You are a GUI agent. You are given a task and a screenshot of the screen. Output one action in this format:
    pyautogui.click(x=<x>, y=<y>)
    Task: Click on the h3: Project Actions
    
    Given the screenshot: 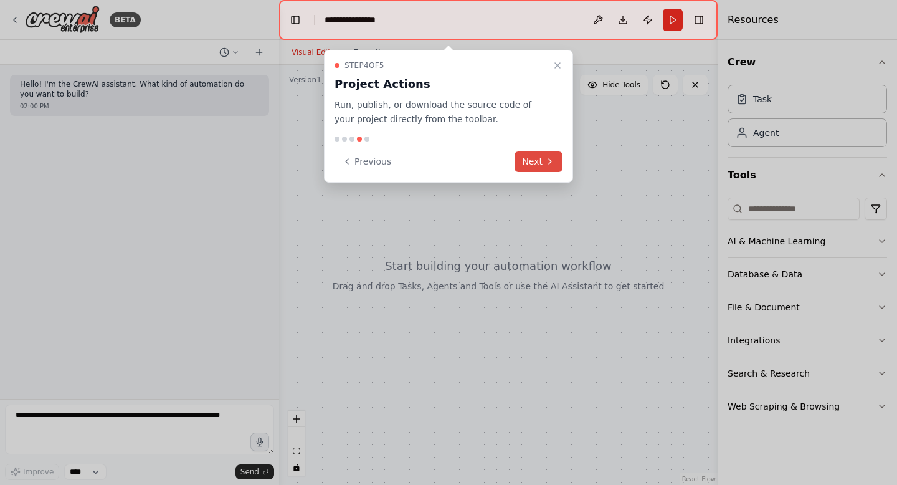 What is the action you would take?
    pyautogui.click(x=441, y=84)
    